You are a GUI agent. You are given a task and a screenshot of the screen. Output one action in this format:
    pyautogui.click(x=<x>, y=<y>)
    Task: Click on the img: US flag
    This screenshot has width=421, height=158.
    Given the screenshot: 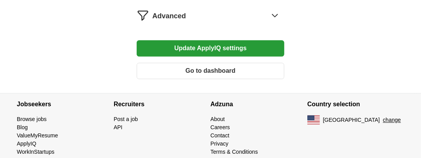 What is the action you would take?
    pyautogui.click(x=313, y=120)
    